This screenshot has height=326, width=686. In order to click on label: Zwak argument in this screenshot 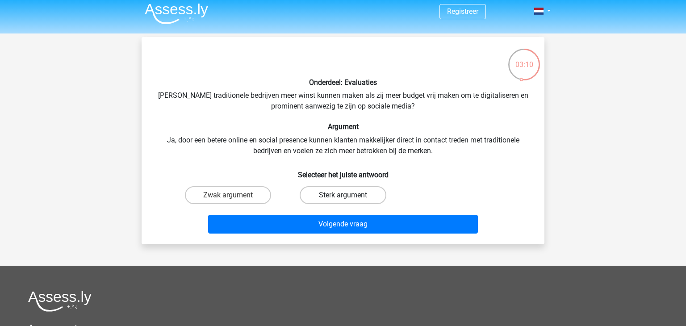, I will do `click(228, 195)`.